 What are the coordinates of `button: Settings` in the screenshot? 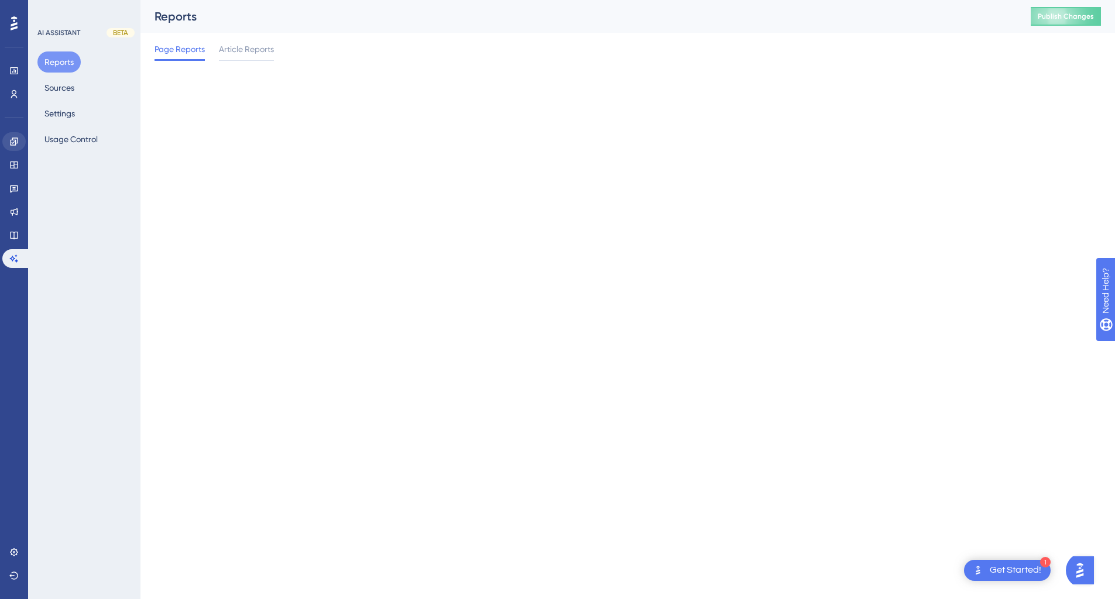 It's located at (60, 114).